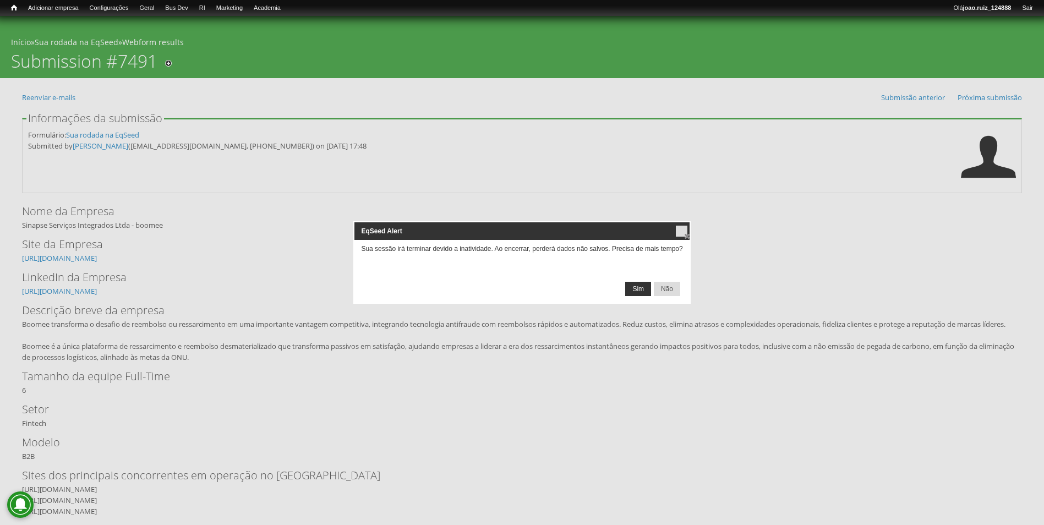  What do you see at coordinates (521, 256) in the screenshot?
I see `div: Sua sessão irá terminar devido a inatividade. Ao encerrar, perderá dados não salvos. Precisa de m...` at bounding box center [521, 256].